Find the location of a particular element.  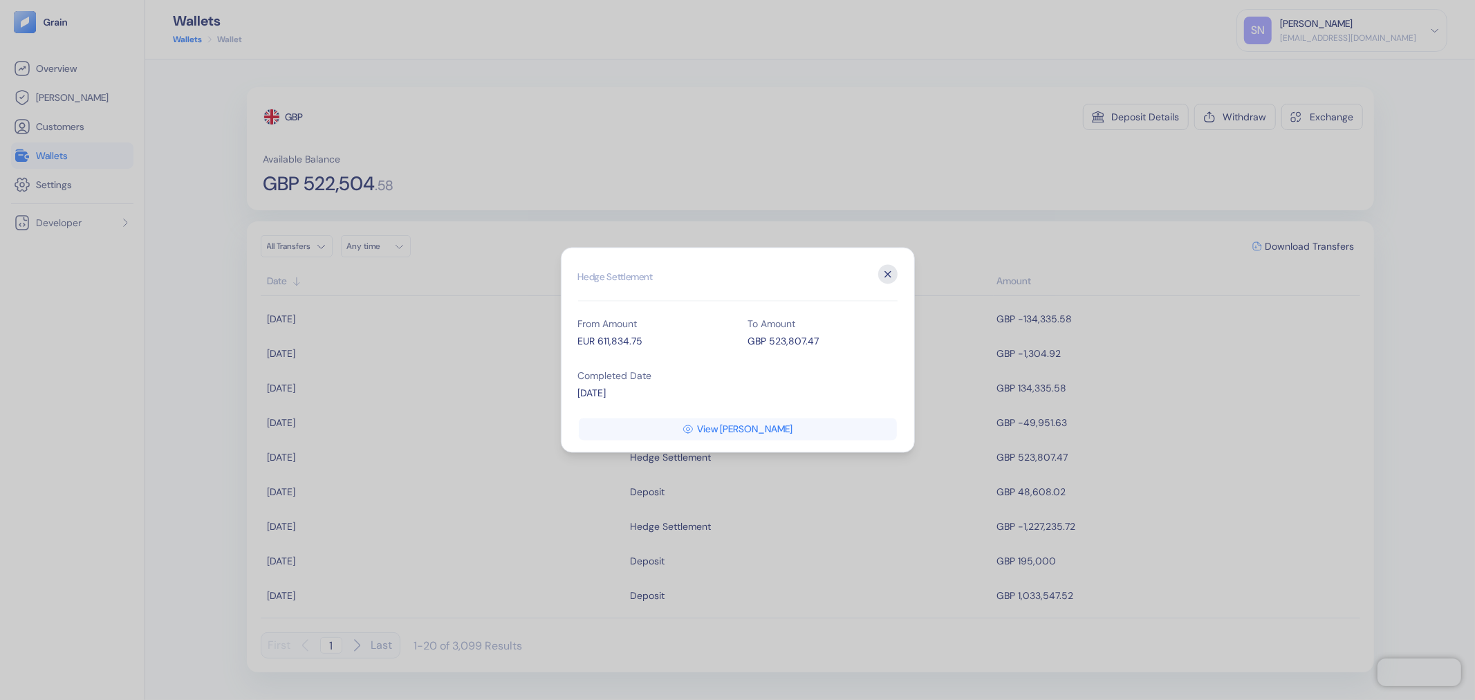

div: To Amount is located at coordinates (823, 324).